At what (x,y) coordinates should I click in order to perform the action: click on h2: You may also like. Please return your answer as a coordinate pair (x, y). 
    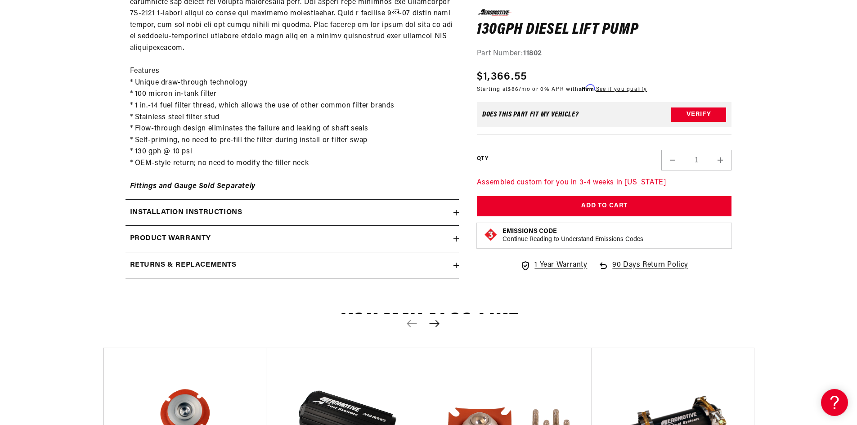
    Looking at the image, I should click on (429, 323).